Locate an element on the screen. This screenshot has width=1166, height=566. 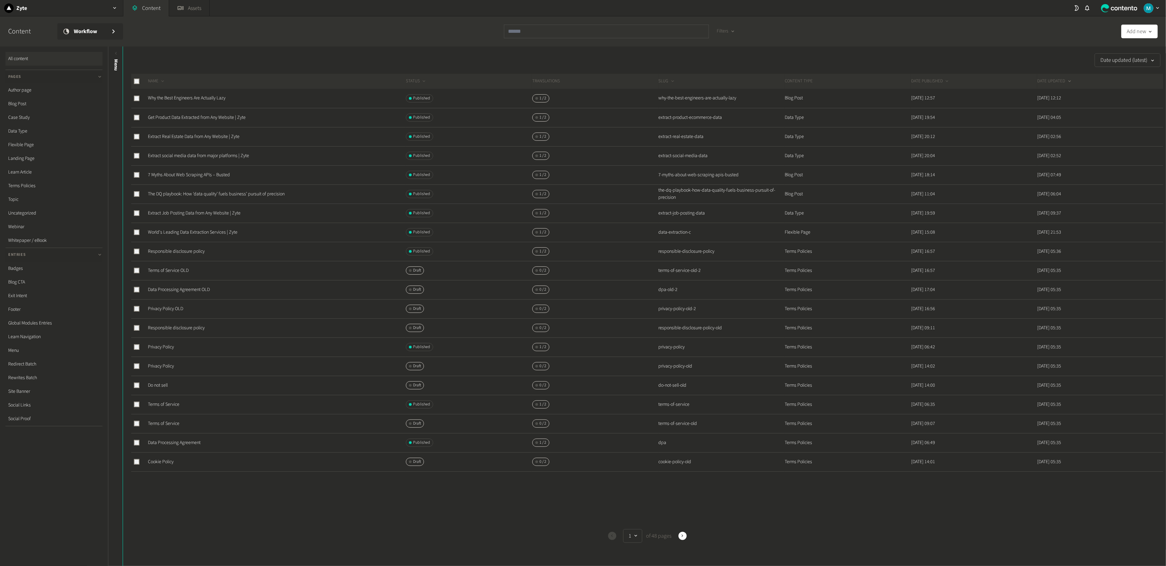
a: Footer is located at coordinates (54, 310).